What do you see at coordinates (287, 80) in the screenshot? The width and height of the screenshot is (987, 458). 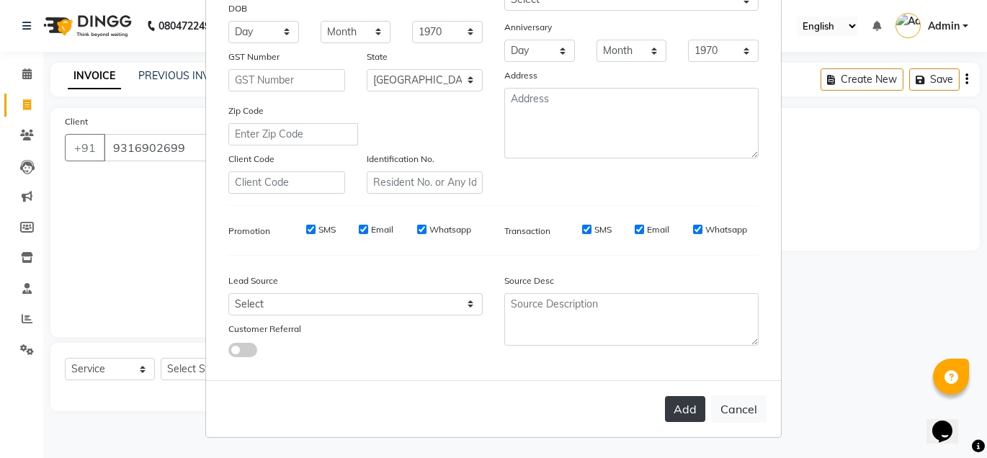 I see `input: GST Number` at bounding box center [287, 80].